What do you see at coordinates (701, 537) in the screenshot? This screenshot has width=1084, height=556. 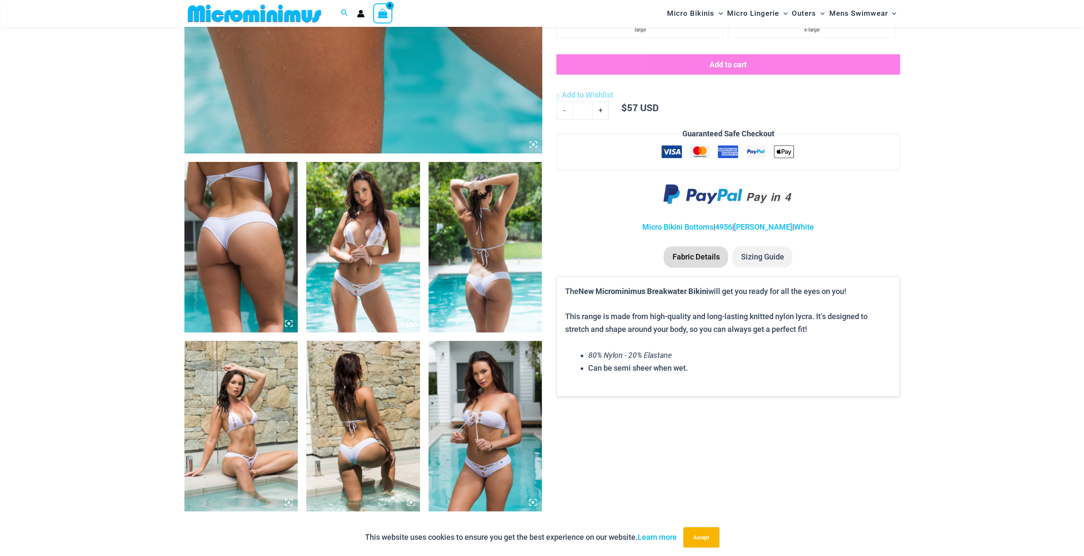 I see `button: Accept` at bounding box center [701, 537].